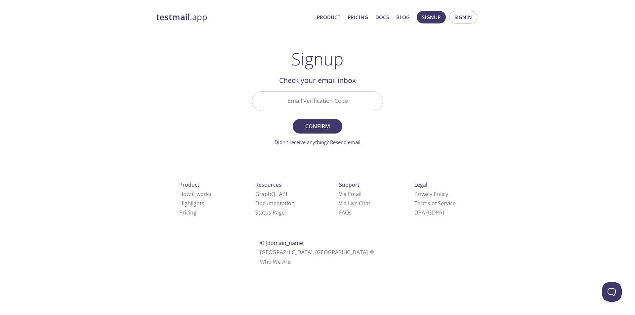 This screenshot has width=635, height=315. I want to click on button: Signin, so click(463, 17).